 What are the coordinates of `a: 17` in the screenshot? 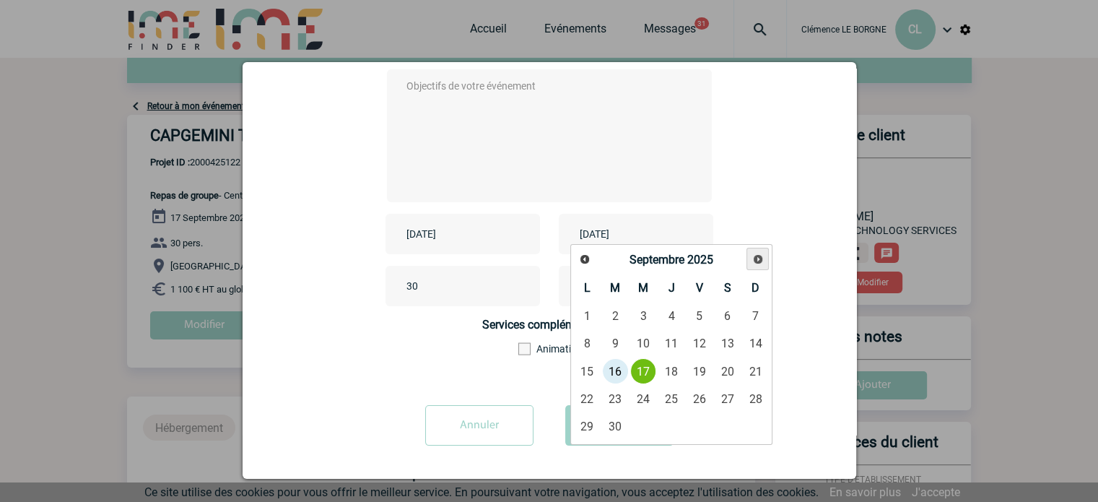 It's located at (643, 371).